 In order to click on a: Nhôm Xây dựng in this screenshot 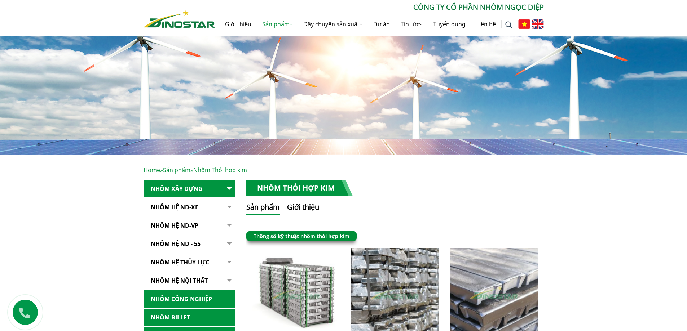, I will do `click(189, 189)`.